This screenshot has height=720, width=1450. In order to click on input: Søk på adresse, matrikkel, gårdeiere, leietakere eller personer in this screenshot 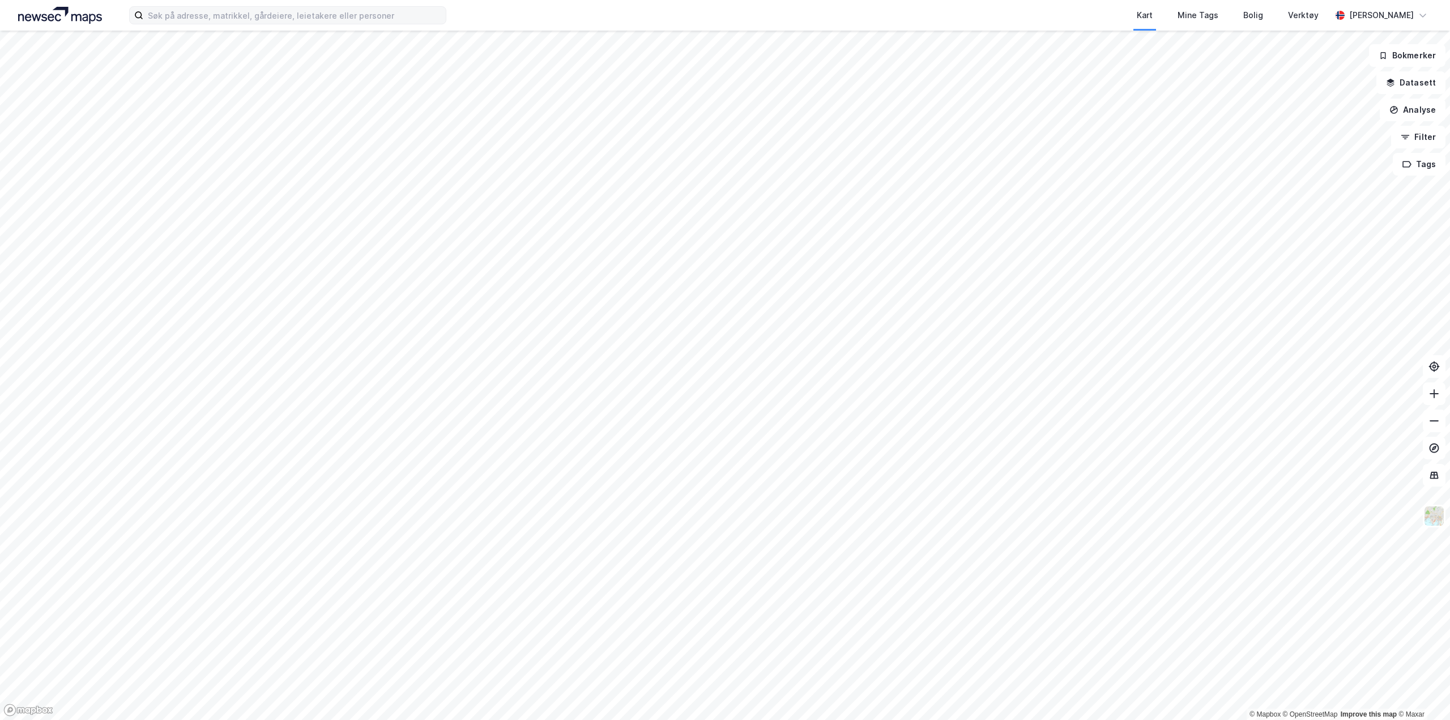, I will do `click(295, 15)`.